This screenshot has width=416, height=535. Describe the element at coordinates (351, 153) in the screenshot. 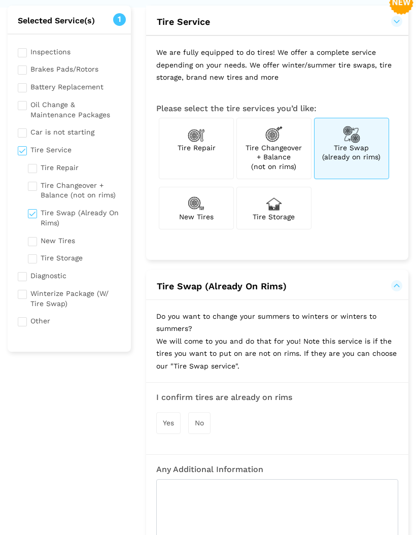

I see `span: Tire Swap (already on rims)` at that location.